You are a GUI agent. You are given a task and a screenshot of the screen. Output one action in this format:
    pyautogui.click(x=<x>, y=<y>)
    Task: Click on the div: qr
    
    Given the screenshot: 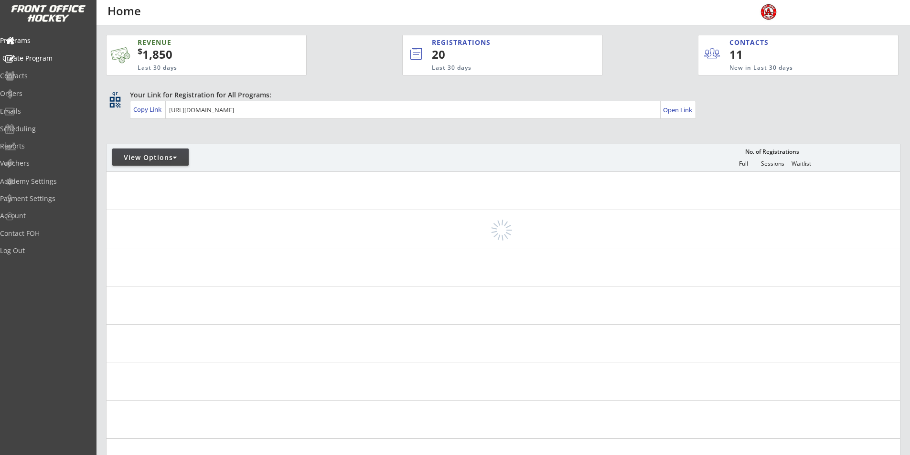 What is the action you would take?
    pyautogui.click(x=115, y=93)
    